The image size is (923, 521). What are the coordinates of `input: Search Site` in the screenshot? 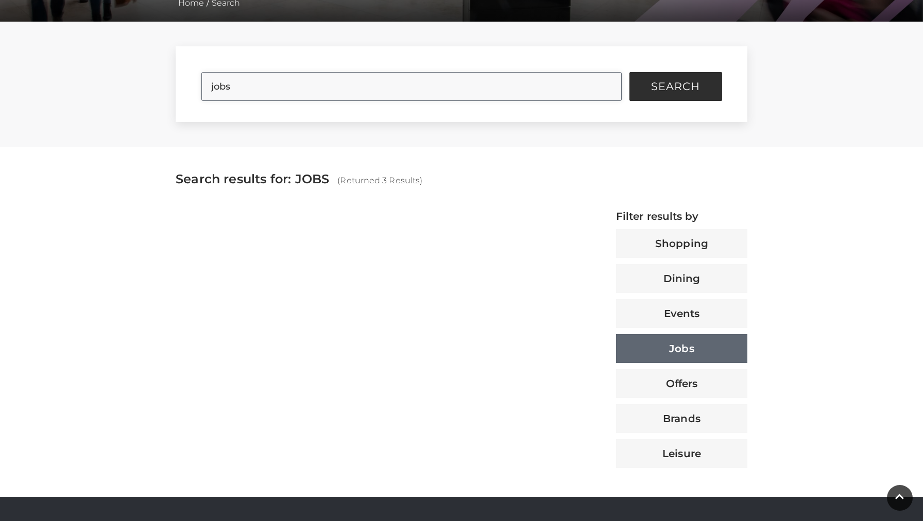 It's located at (412, 87).